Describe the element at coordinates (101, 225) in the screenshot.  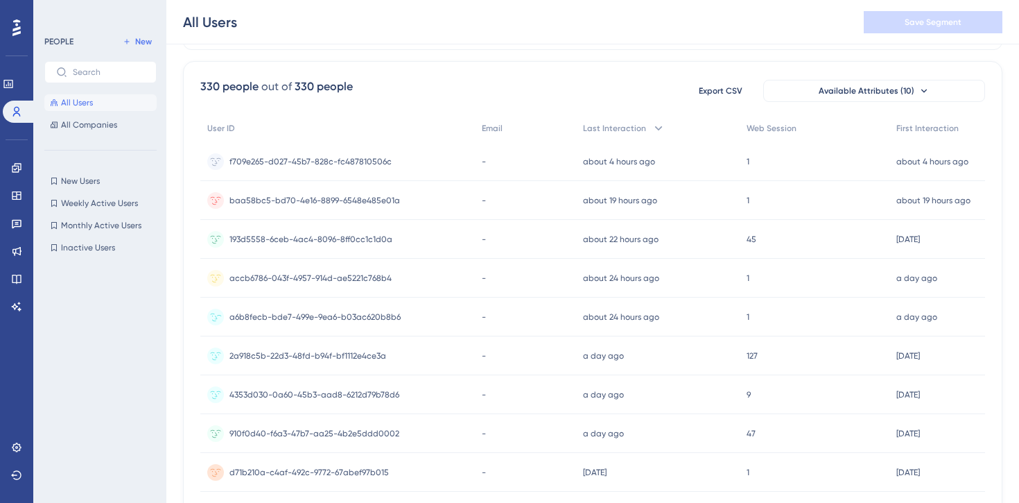
I see `button: Monthly Active Users` at that location.